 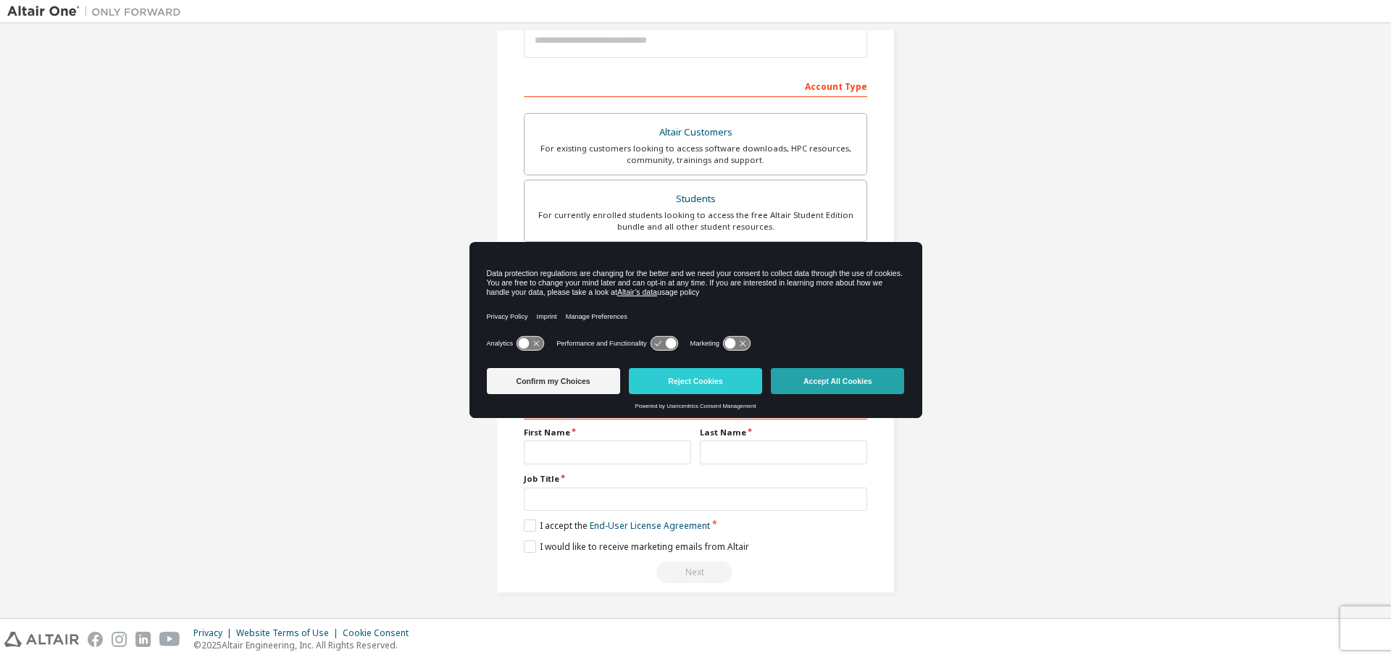 I want to click on label: Last Name, so click(x=783, y=433).